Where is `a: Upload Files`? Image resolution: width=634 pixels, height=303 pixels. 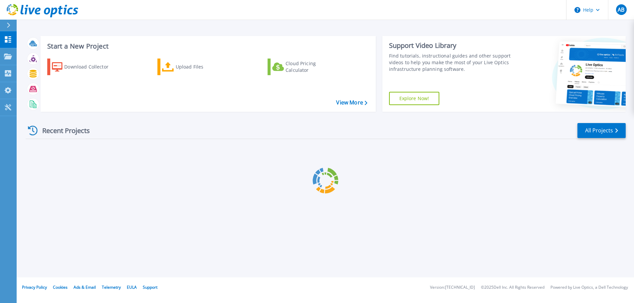
a: Upload Files is located at coordinates (194, 67).